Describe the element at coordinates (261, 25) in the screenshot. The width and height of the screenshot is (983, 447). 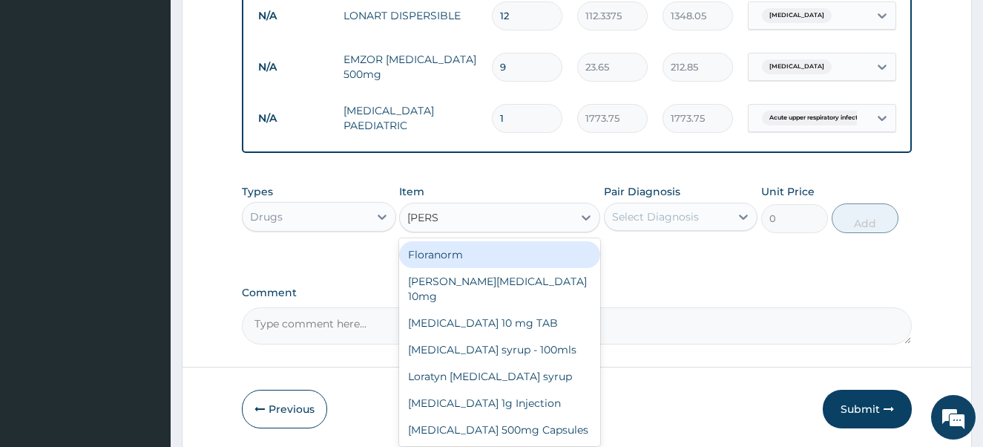
I see `div: Minimize live chat window` at that location.